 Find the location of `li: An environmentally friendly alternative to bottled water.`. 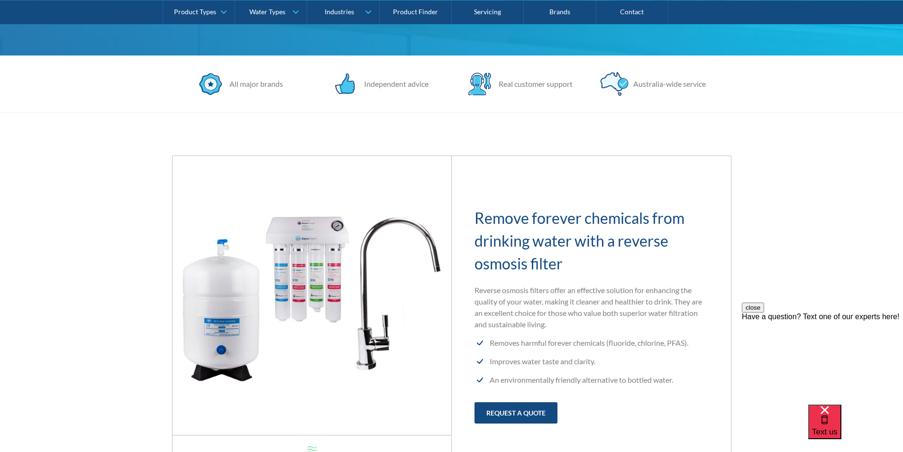

li: An environmentally friendly alternative to bottled water. is located at coordinates (591, 380).